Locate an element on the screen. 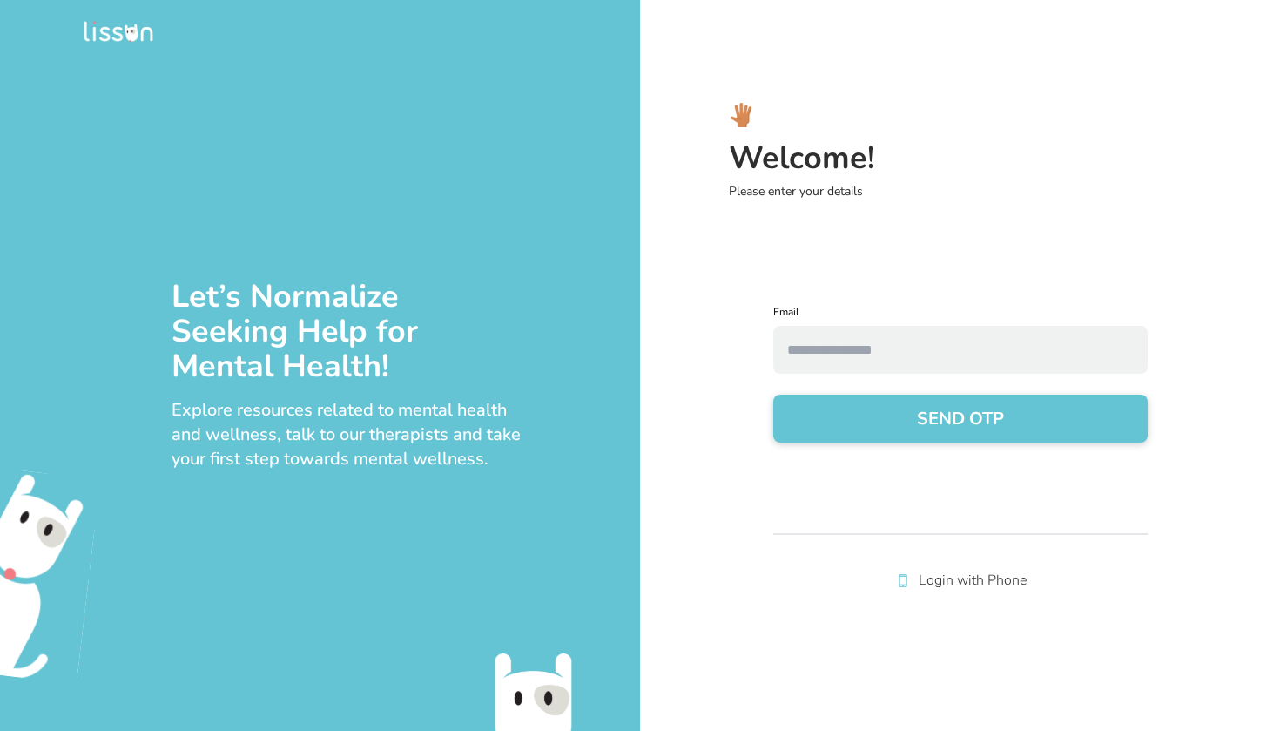 The image size is (1280, 731). h3: Welcome! is located at coordinates (1004, 159).